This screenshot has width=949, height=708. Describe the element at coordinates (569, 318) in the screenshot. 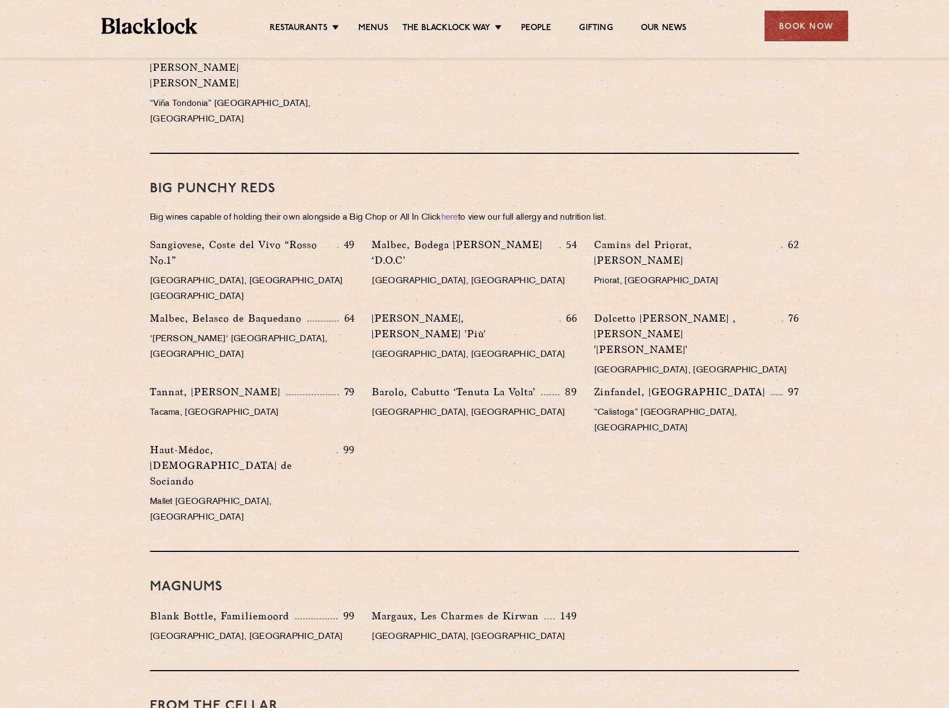

I see `p: 66` at that location.